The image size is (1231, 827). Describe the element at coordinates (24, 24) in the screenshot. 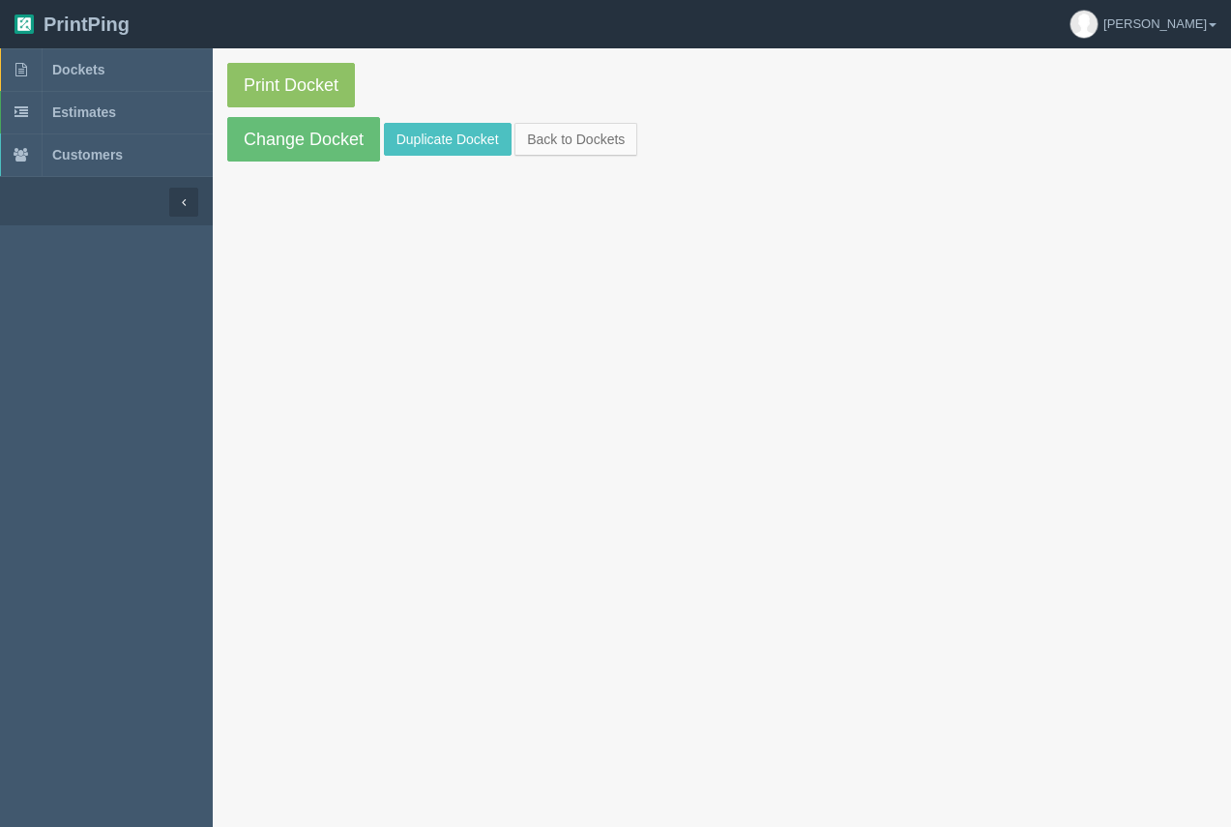

I see `img: logo-3e63b451c926e2ac314895c53de4908e5d424f24456219fb08d385ab2e579770.png` at that location.